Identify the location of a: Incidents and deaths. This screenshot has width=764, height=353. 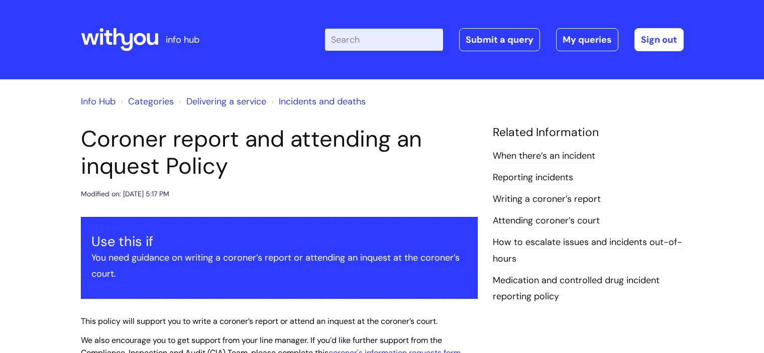
(322, 101).